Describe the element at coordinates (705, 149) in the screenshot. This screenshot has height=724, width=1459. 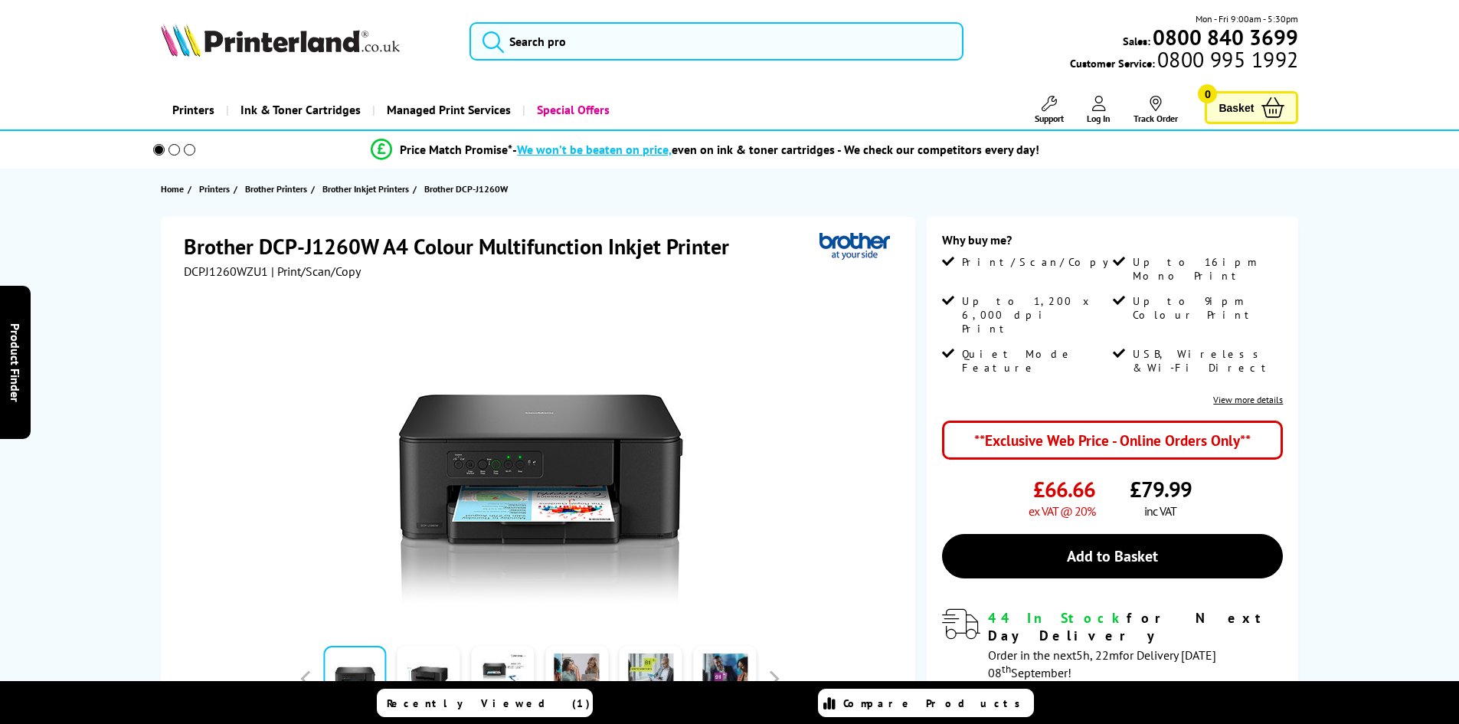
I see `li: modal_Promise` at that location.